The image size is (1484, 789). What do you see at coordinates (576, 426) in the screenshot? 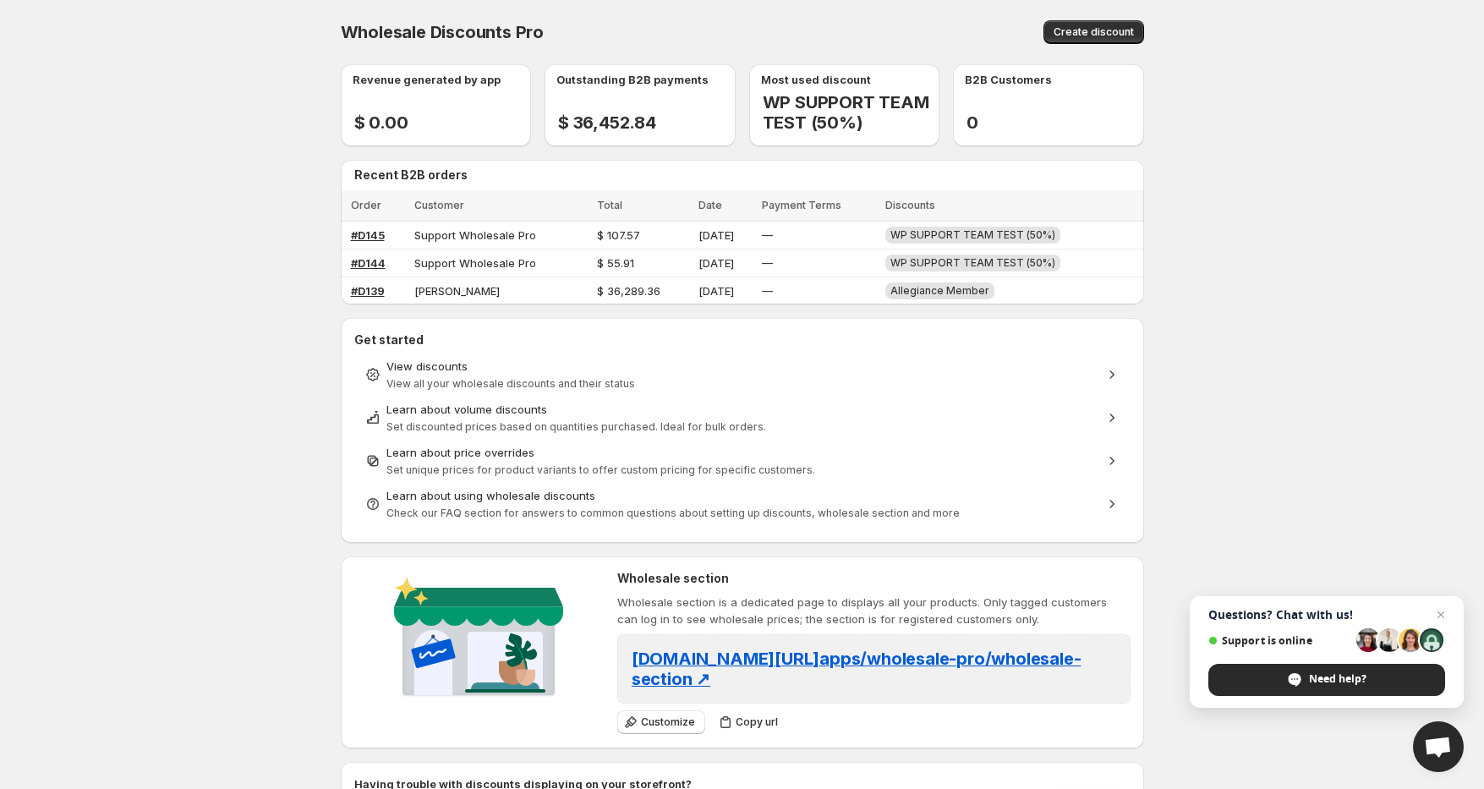
I see `span: Set discounted prices based on quantities purchased. Ideal for bulk orders.` at bounding box center [576, 426].